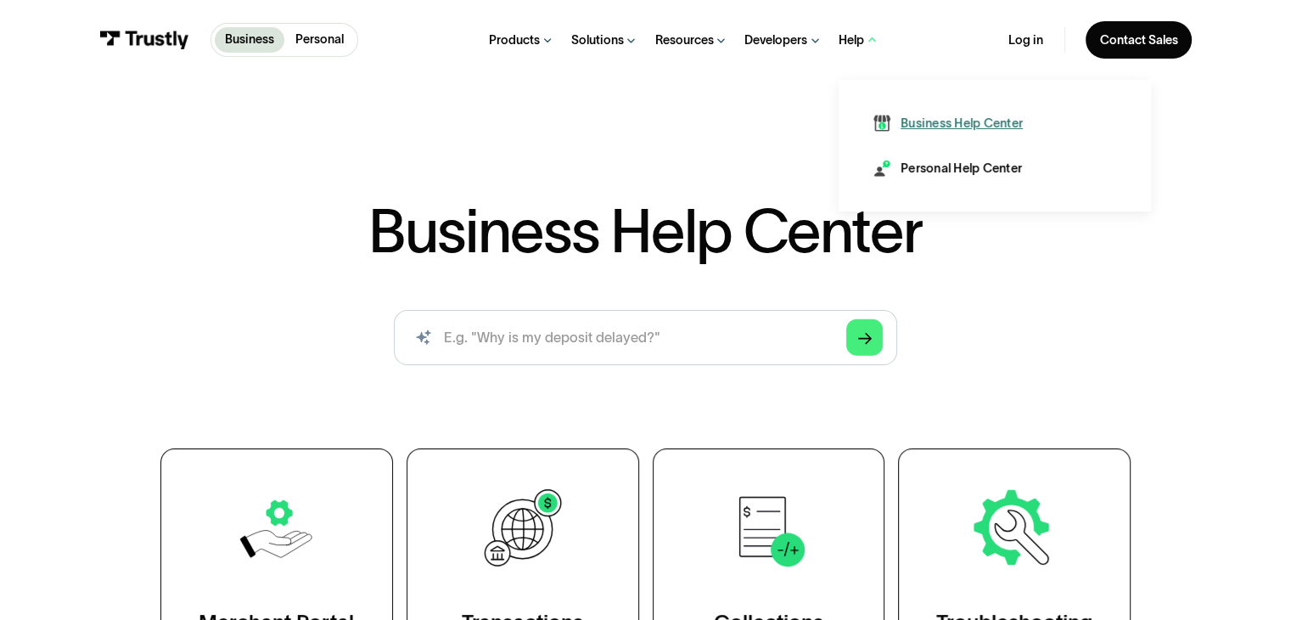 Image resolution: width=1291 pixels, height=620 pixels. What do you see at coordinates (250, 40) in the screenshot?
I see `a: Business` at bounding box center [250, 40].